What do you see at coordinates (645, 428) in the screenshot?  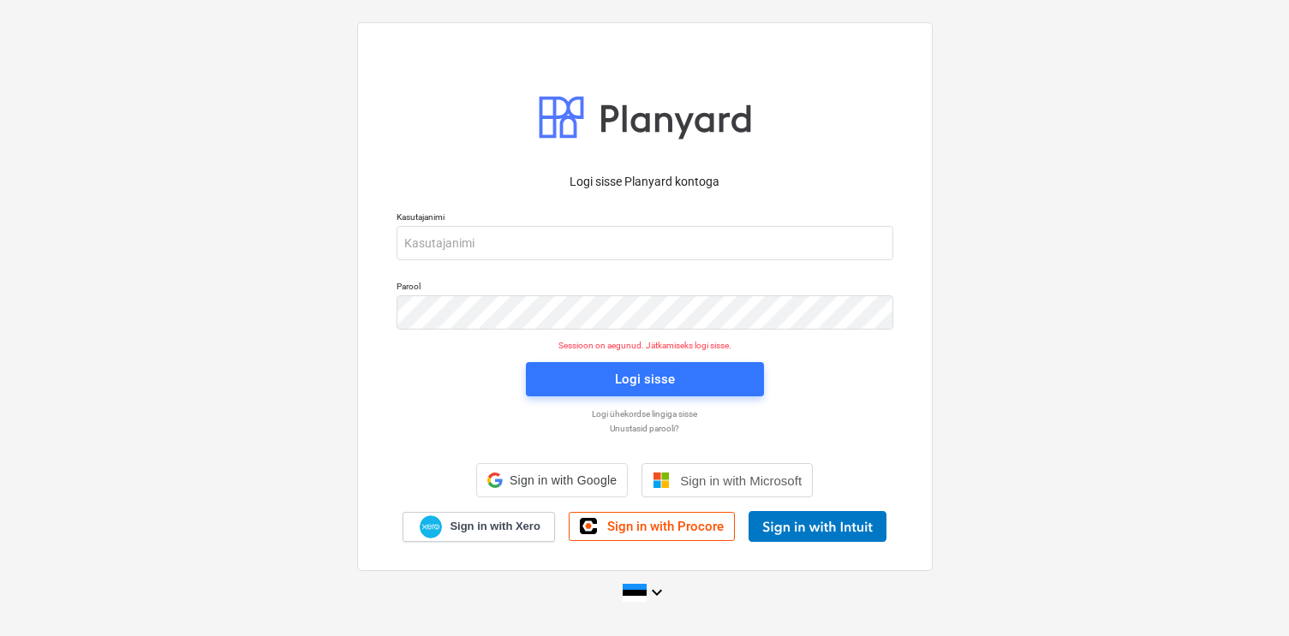 I see `p: Unustasid parooli?` at bounding box center [645, 428].